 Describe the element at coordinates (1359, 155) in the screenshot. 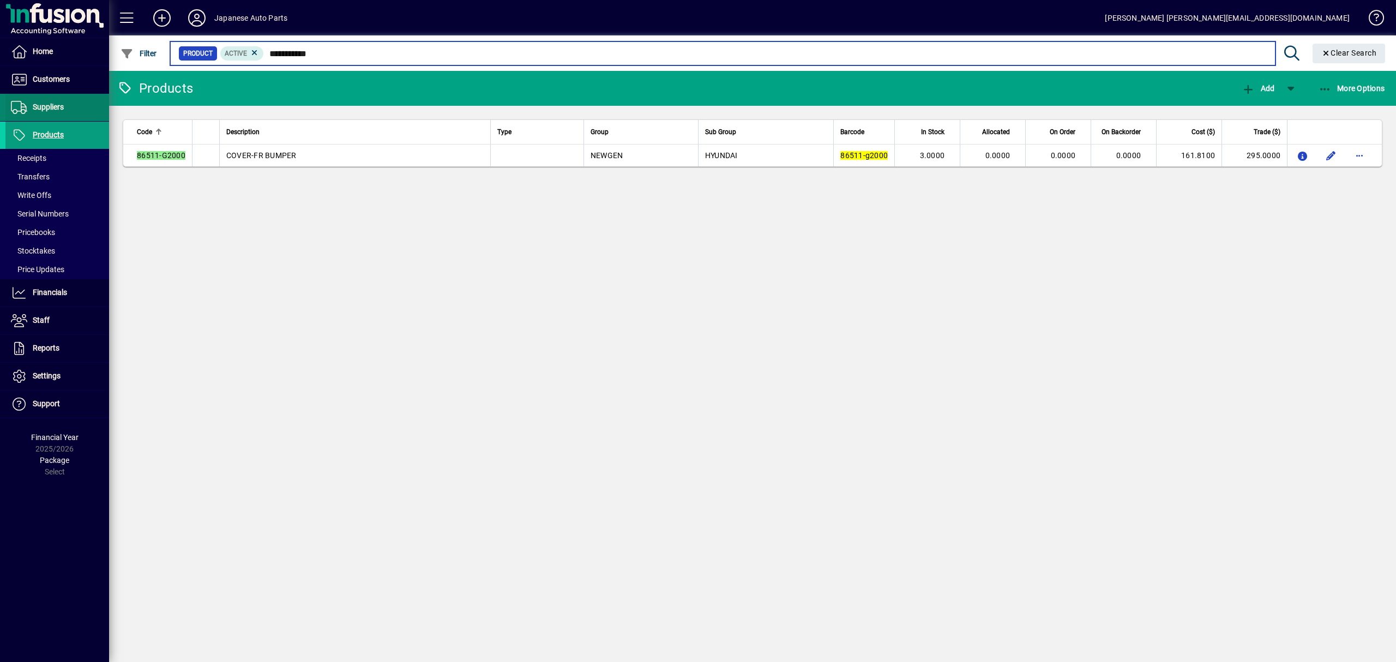

I see `button: More options` at that location.